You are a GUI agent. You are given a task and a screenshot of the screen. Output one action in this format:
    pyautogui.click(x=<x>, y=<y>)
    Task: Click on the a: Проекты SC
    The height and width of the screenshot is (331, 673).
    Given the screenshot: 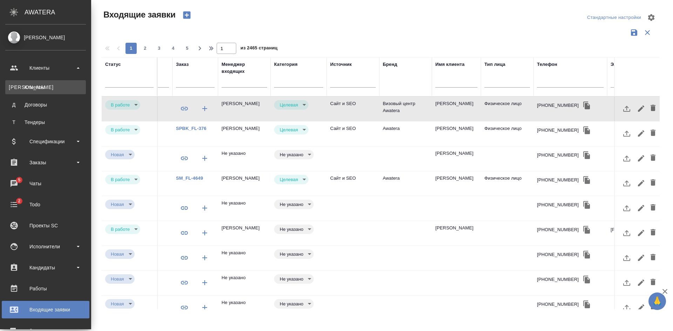 What is the action you would take?
    pyautogui.click(x=46, y=226)
    